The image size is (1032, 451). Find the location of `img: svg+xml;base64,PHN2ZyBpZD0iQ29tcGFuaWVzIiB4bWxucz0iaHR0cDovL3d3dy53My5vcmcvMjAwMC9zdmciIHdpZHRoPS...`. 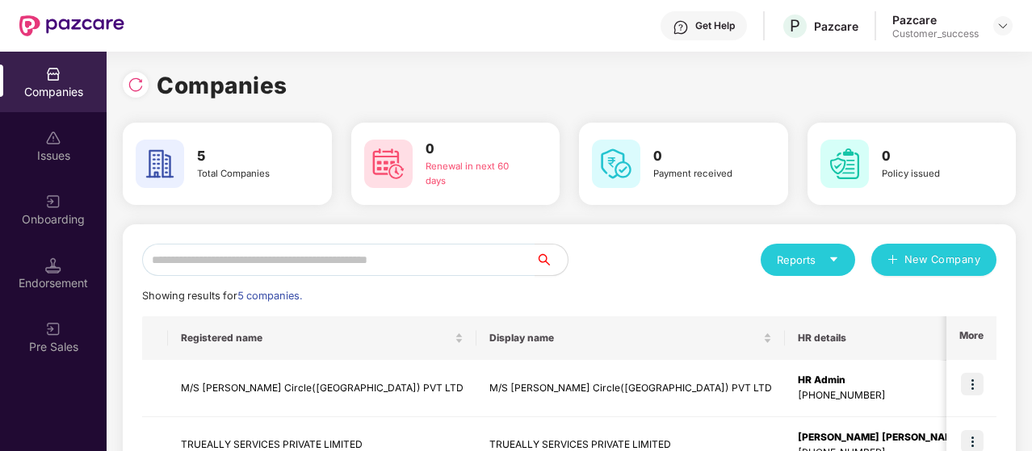

img: svg+xml;base64,PHN2ZyBpZD0iQ29tcGFuaWVzIiB4bWxucz0iaHR0cDovL3d3dy53My5vcmcvMjAwMC9zdmciIHdpZHRoPS... is located at coordinates (53, 74).